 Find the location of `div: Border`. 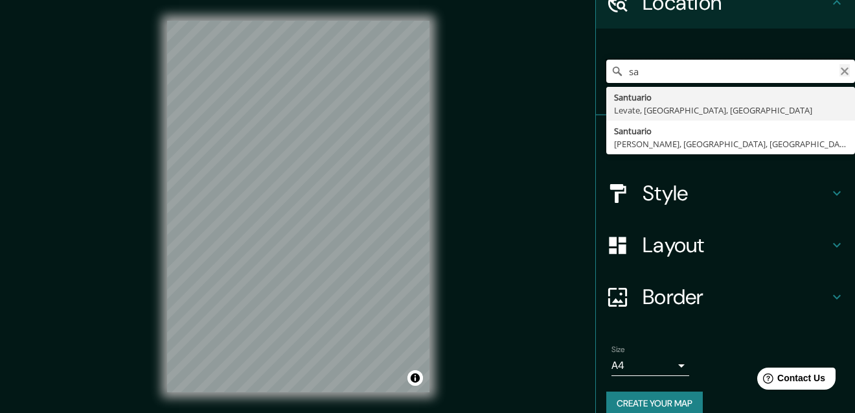

div: Border is located at coordinates (726, 297).